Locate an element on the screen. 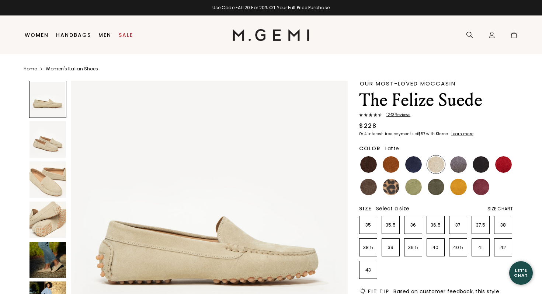 This screenshot has height=294, width=542. img: Leopard Print is located at coordinates (391, 187).